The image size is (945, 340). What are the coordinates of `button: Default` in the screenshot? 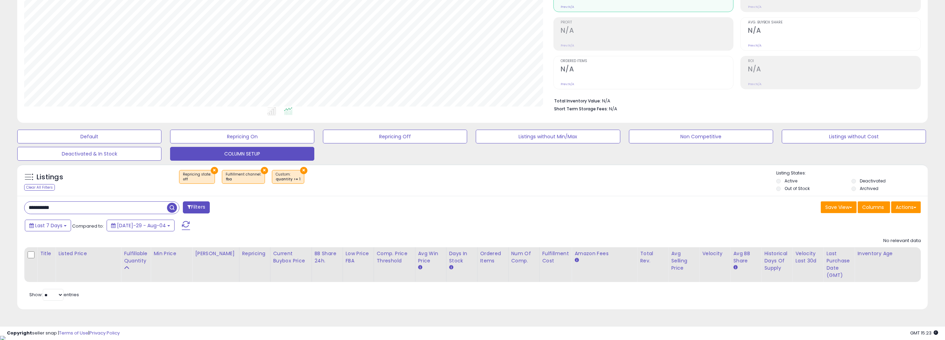 It's located at (89, 137).